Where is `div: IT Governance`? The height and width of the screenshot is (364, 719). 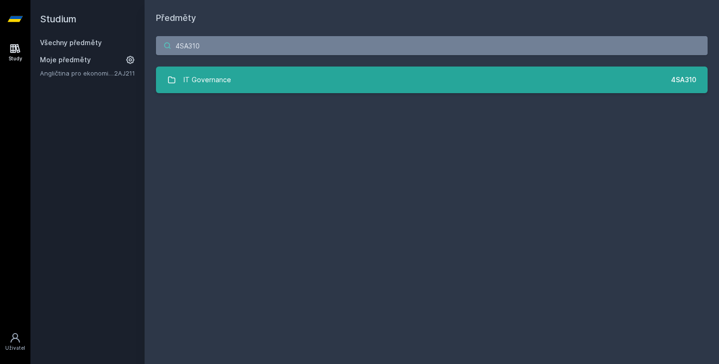 div: IT Governance is located at coordinates (207, 80).